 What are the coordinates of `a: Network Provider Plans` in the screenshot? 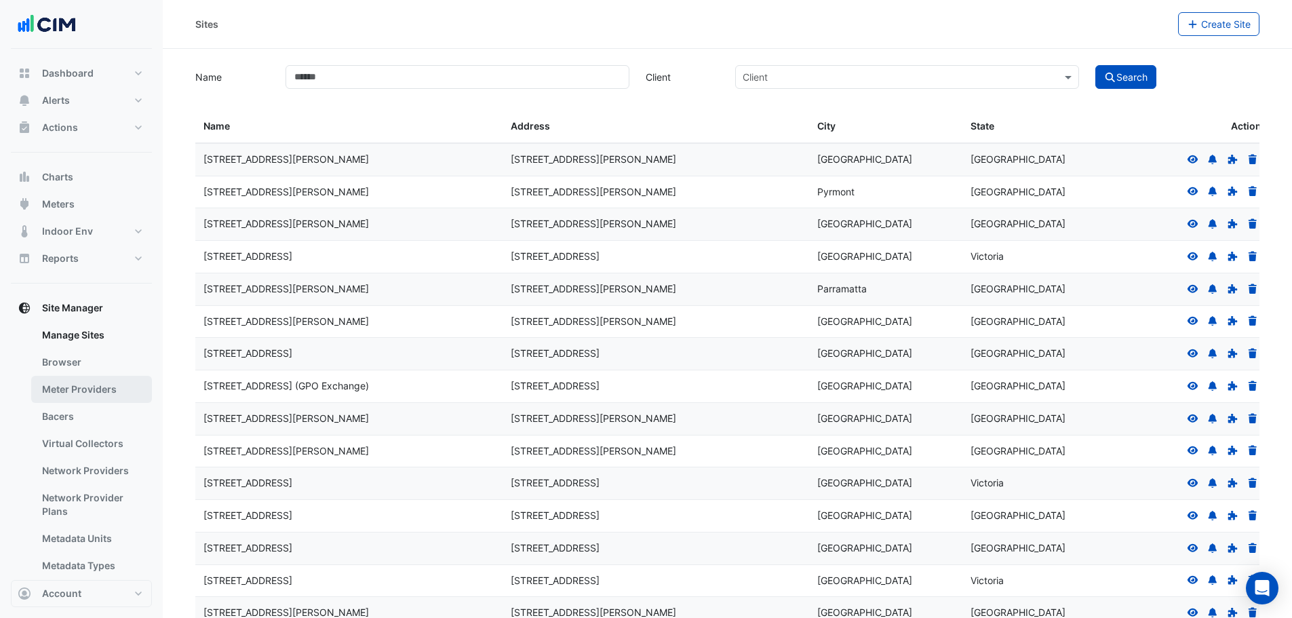 It's located at (92, 505).